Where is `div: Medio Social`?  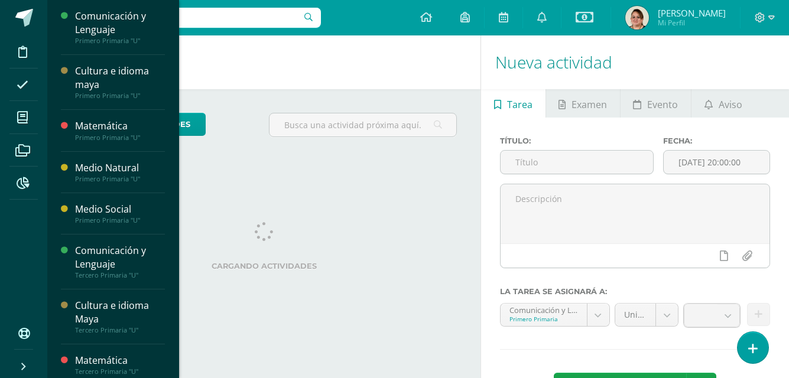 div: Medio Social is located at coordinates (120, 209).